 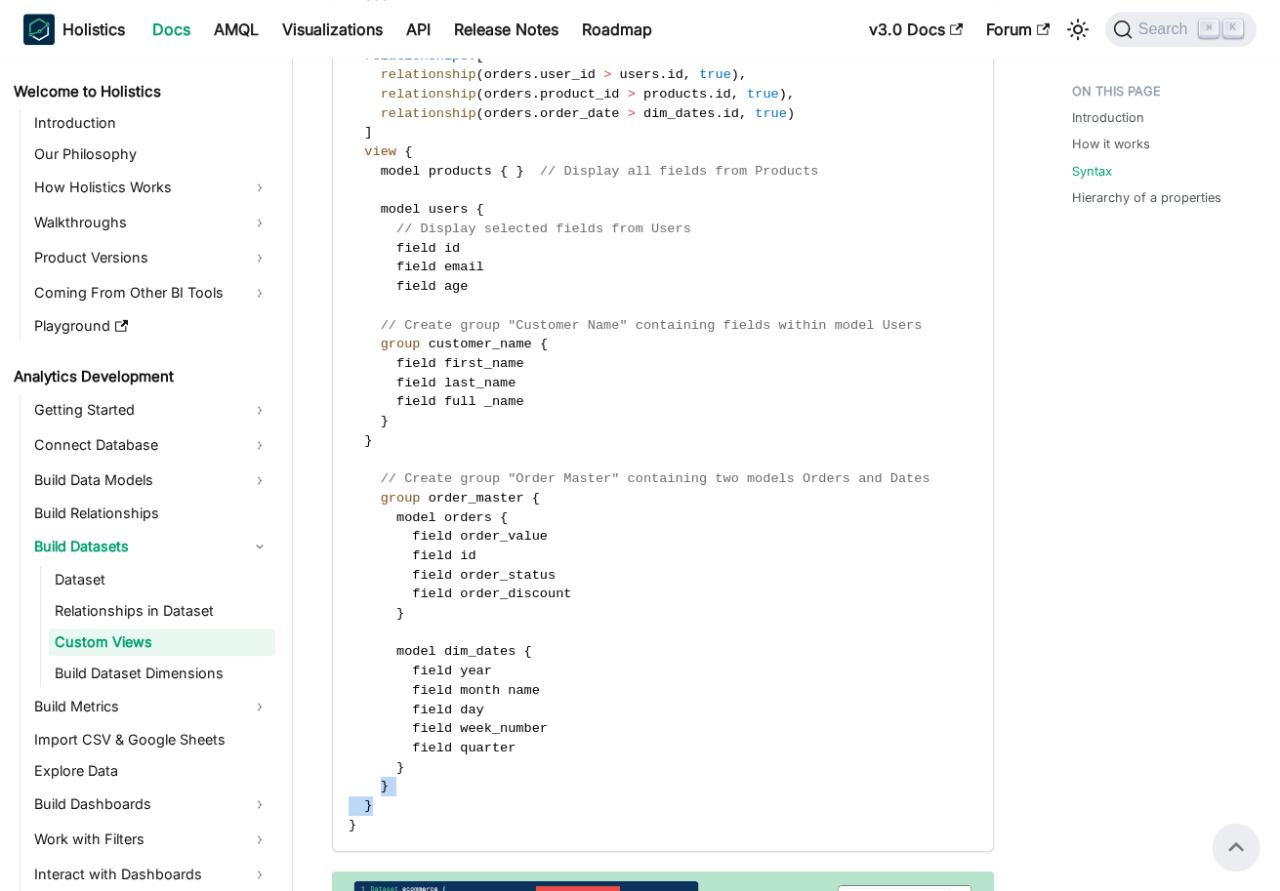 I want to click on span: _name, so click(x=504, y=401).